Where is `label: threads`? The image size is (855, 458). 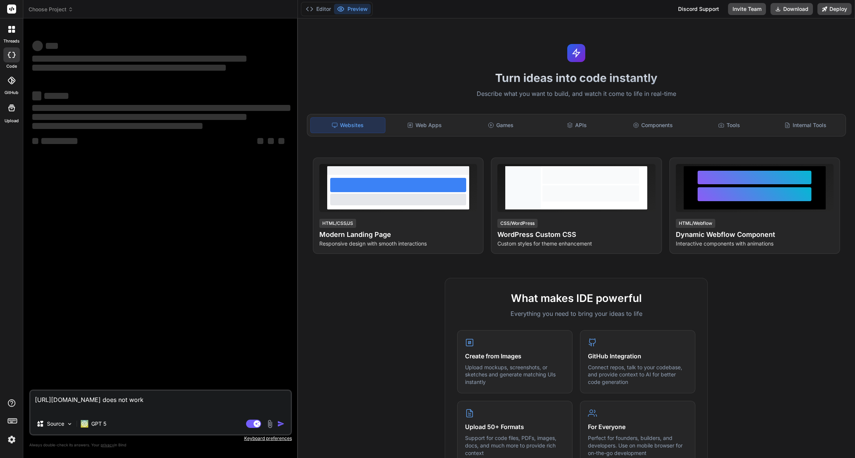
label: threads is located at coordinates (11, 41).